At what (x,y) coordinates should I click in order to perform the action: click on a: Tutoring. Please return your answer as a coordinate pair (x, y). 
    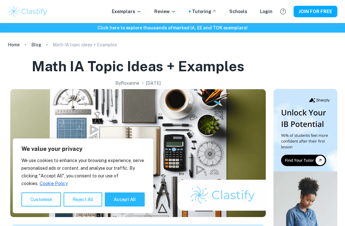
    Looking at the image, I should click on (204, 12).